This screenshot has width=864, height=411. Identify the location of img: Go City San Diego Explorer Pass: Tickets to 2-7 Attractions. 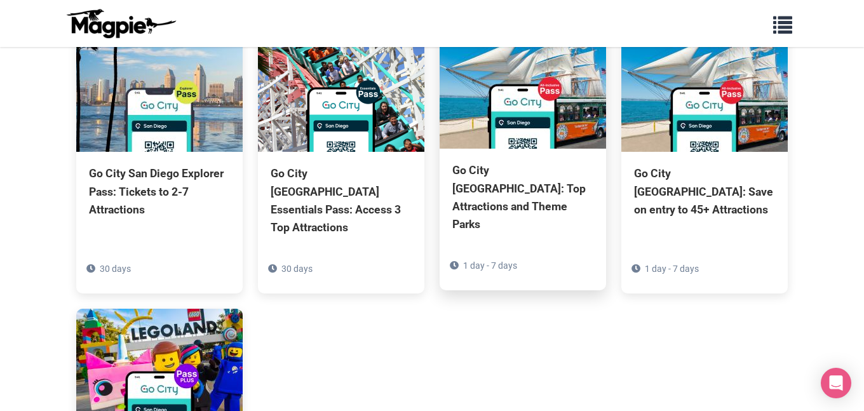
(159, 88).